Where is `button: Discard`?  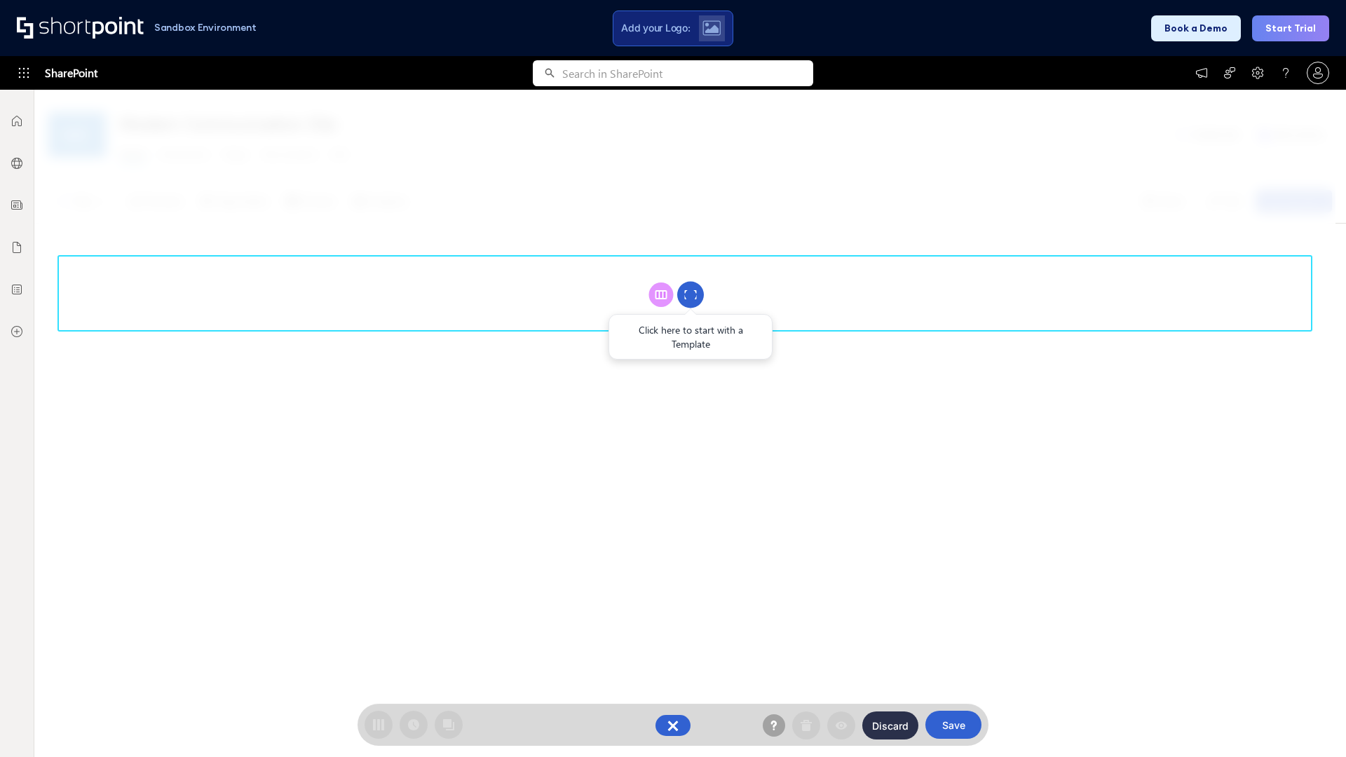
button: Discard is located at coordinates (891, 726).